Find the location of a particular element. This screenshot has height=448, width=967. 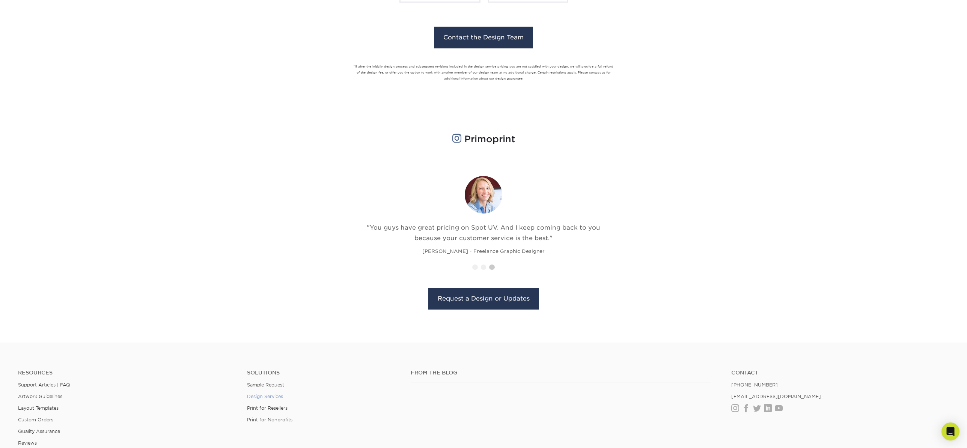

a: Layout Templates is located at coordinates (38, 408).